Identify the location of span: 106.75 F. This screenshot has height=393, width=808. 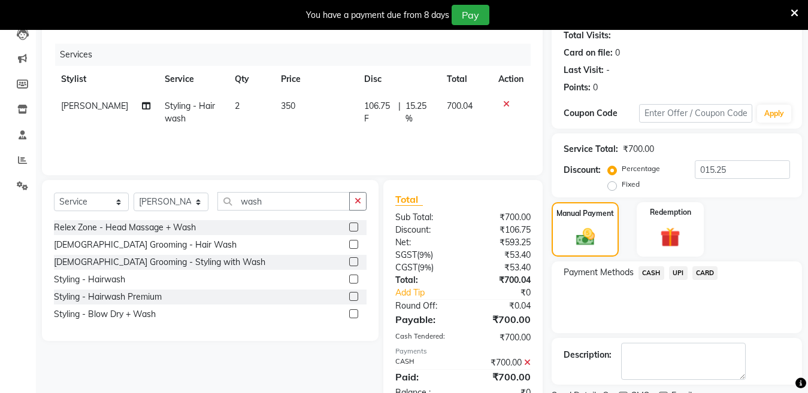
(378, 113).